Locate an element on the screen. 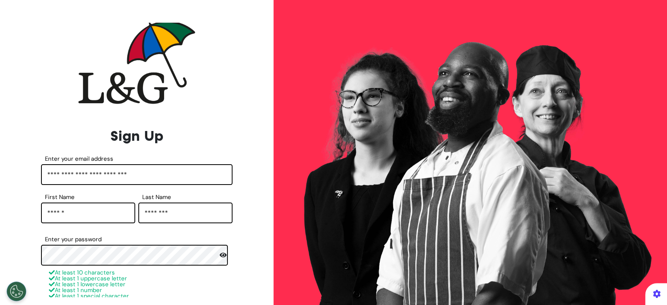 This screenshot has height=305, width=667. label: Enter your email address is located at coordinates (137, 159).